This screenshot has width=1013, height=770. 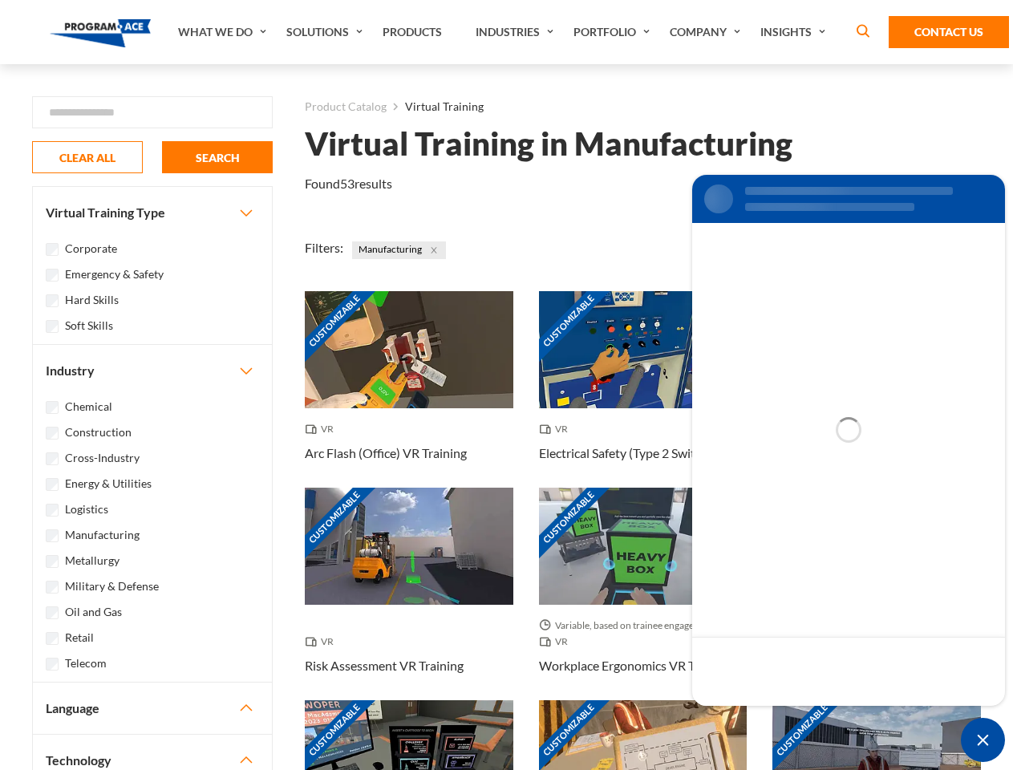 What do you see at coordinates (88, 407) in the screenshot?
I see `label: Chemical` at bounding box center [88, 407].